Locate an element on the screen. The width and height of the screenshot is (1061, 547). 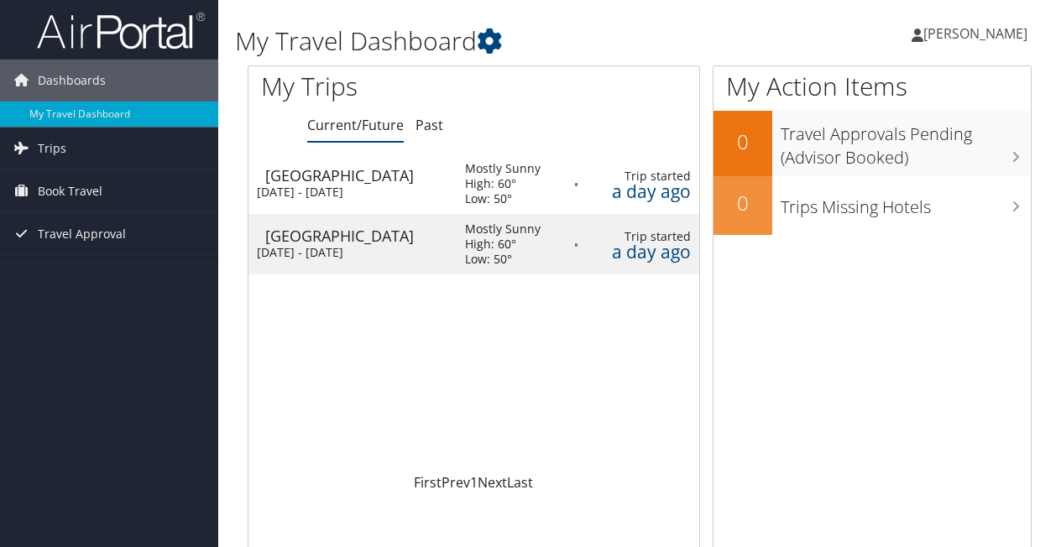
a: Current/Future is located at coordinates (355, 125).